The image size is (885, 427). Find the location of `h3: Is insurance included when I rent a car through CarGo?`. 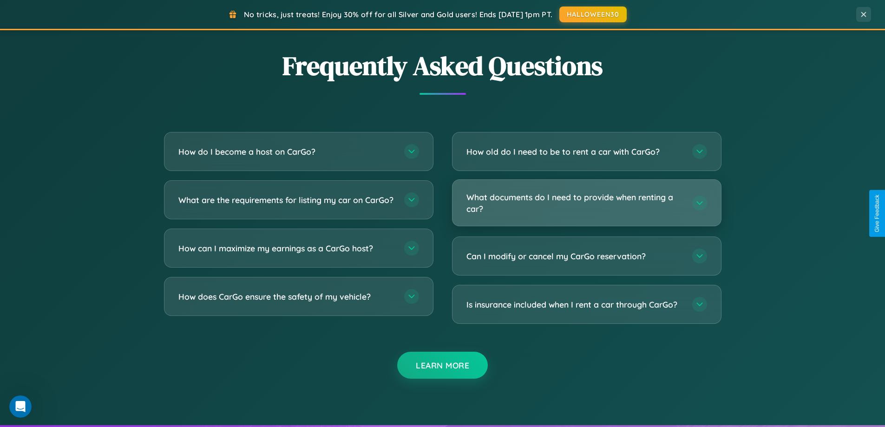

h3: Is insurance included when I rent a car through CarGo? is located at coordinates (574, 304).